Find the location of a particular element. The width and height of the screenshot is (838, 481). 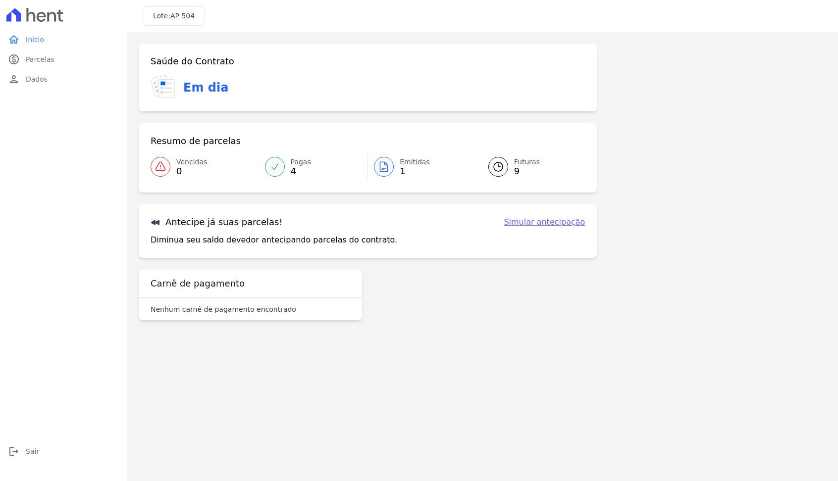

h3: Resumo de parcelas is located at coordinates (196, 141).